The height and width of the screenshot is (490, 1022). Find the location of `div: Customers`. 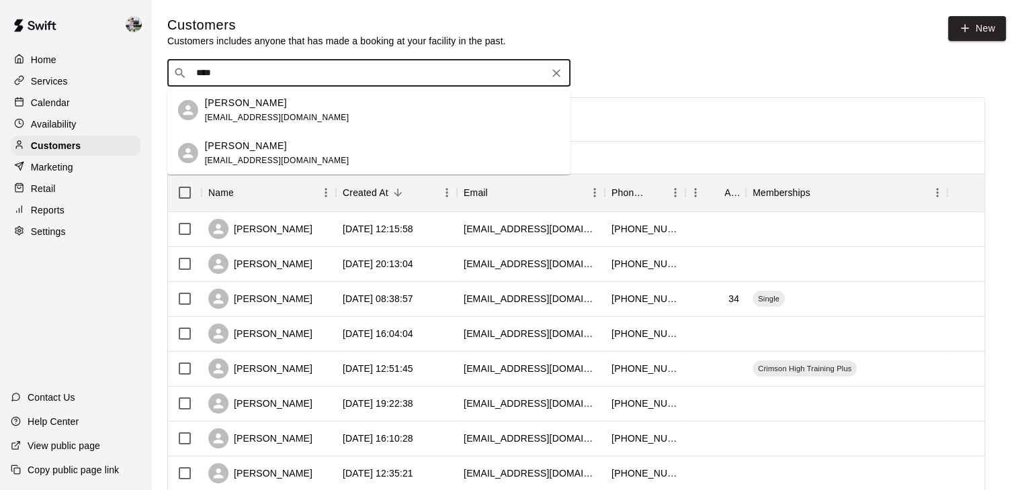

div: Customers is located at coordinates (75, 146).